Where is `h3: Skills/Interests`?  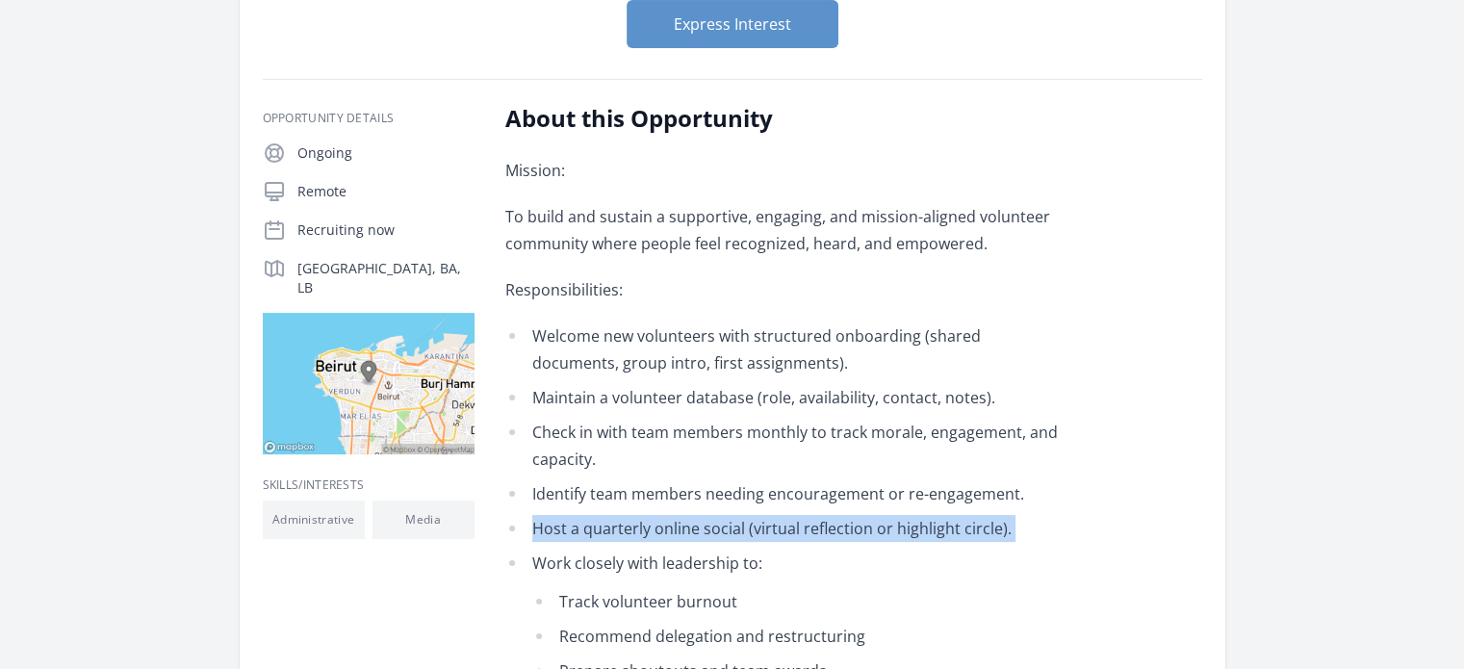
h3: Skills/Interests is located at coordinates (369, 485).